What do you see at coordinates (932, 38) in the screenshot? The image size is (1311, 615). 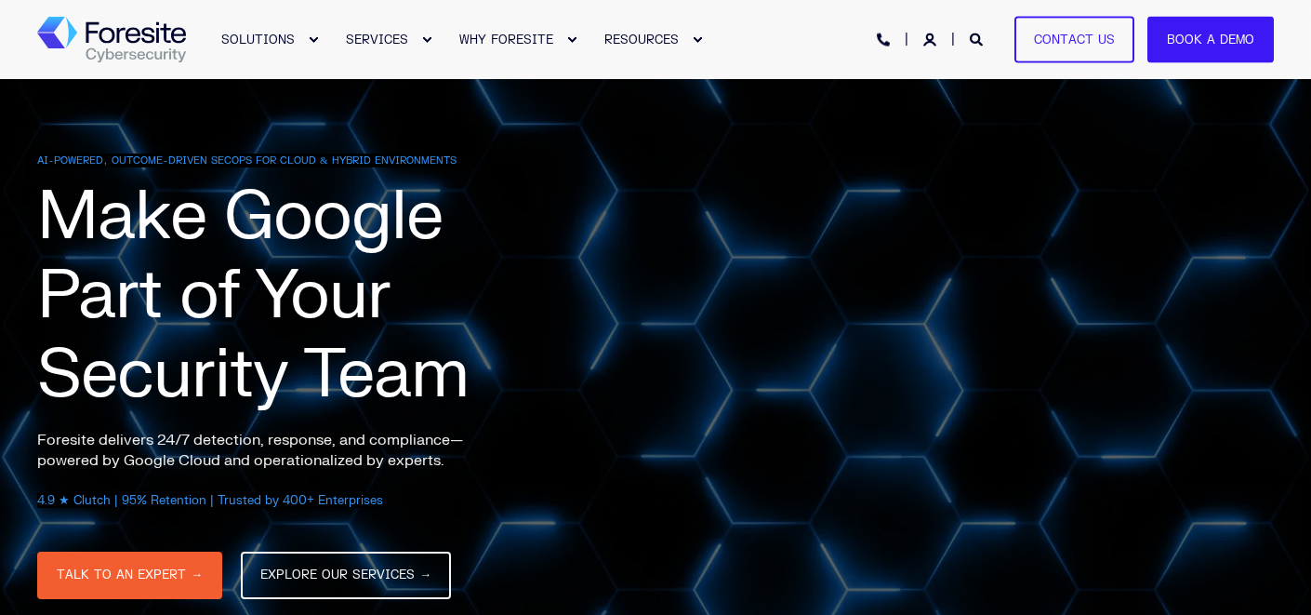 I see `a: Login` at bounding box center [932, 38].